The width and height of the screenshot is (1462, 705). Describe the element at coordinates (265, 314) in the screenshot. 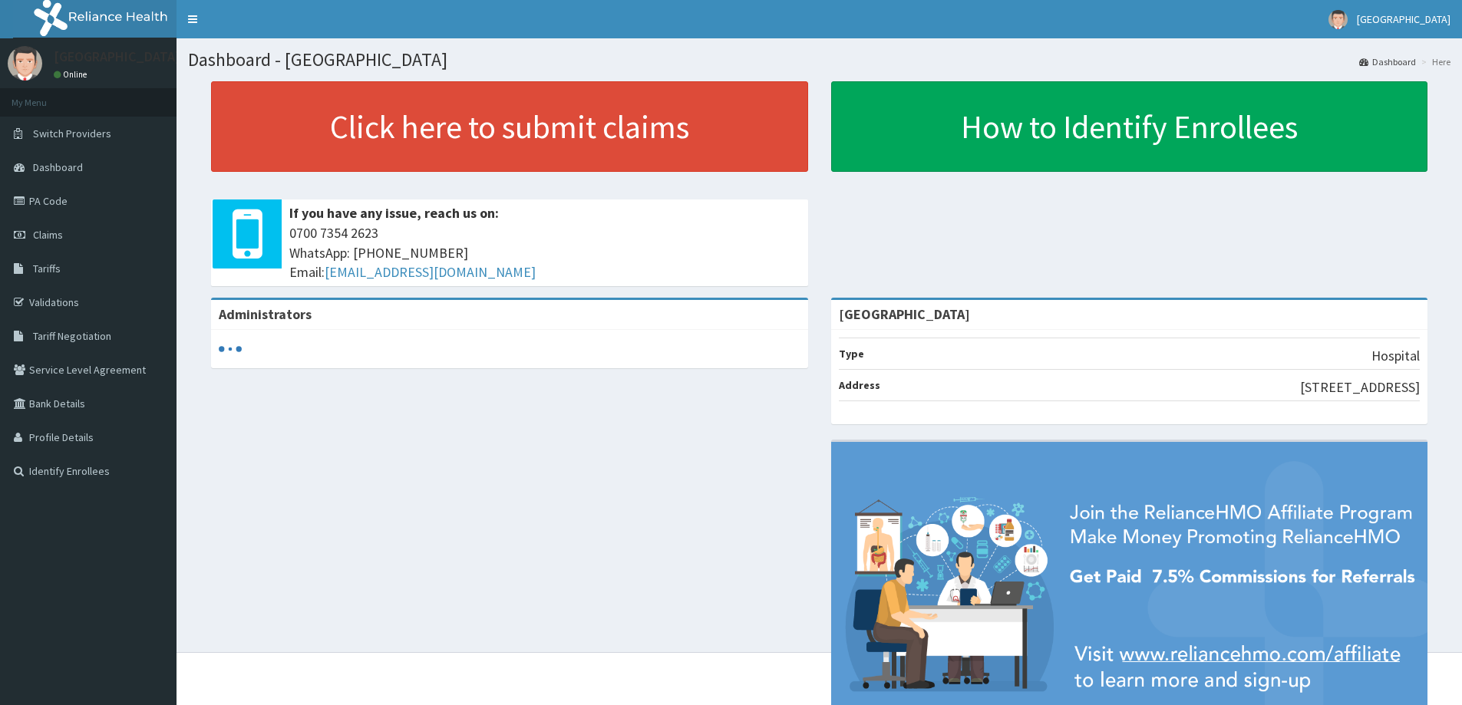

I see `b: Administrators` at that location.